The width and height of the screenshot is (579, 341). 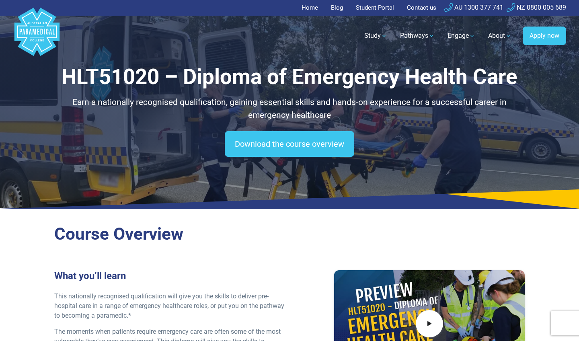 I want to click on a: AU 1300 377 741, so click(x=474, y=7).